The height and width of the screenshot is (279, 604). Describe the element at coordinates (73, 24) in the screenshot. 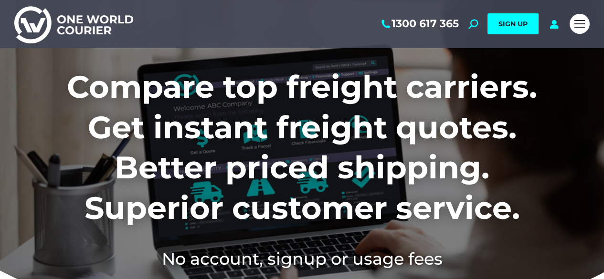

I see `img: One World Courier` at that location.